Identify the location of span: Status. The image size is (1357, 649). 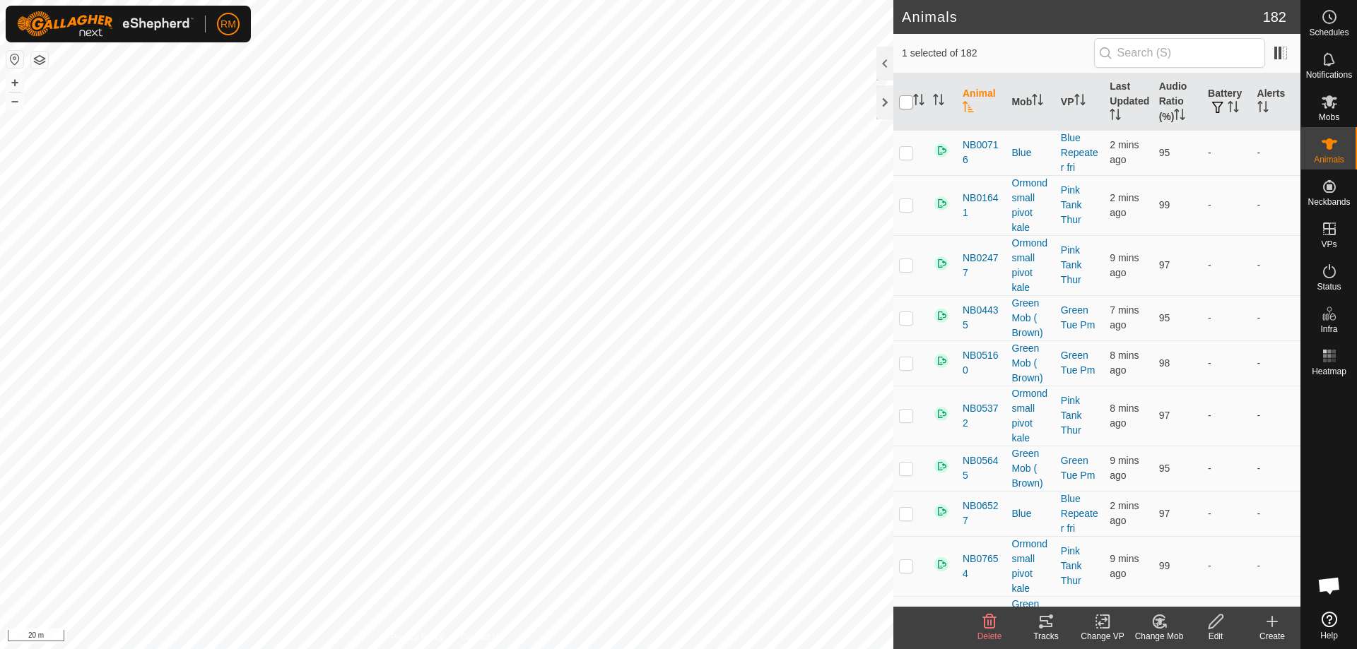
(1328, 287).